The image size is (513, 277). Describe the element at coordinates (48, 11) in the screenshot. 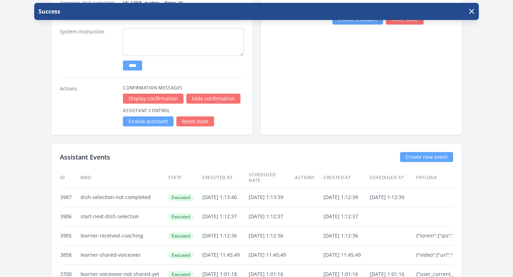

I see `p: Success` at that location.